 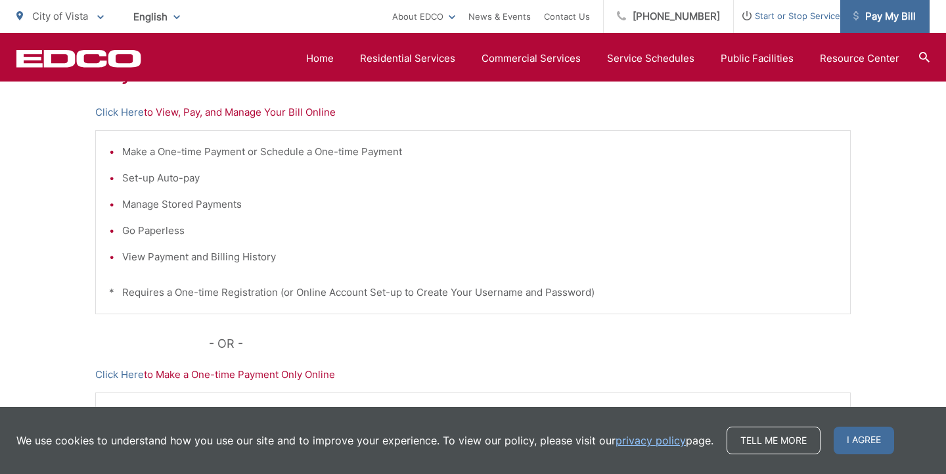 I want to click on p: to Make a One-time Payment Only Online, so click(x=473, y=374).